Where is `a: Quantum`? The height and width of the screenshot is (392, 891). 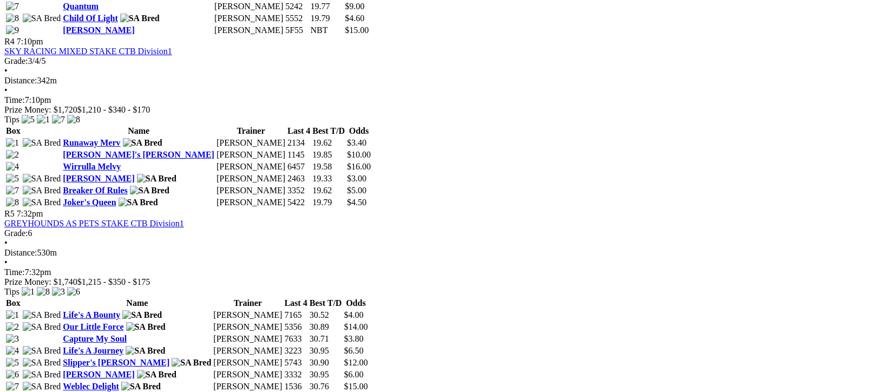 a: Quantum is located at coordinates (81, 6).